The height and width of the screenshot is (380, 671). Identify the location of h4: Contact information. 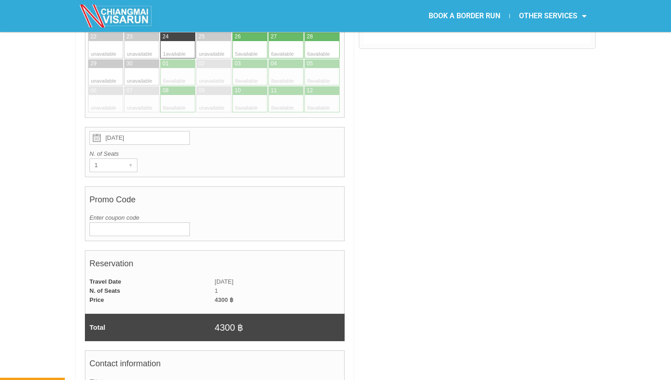
(215, 366).